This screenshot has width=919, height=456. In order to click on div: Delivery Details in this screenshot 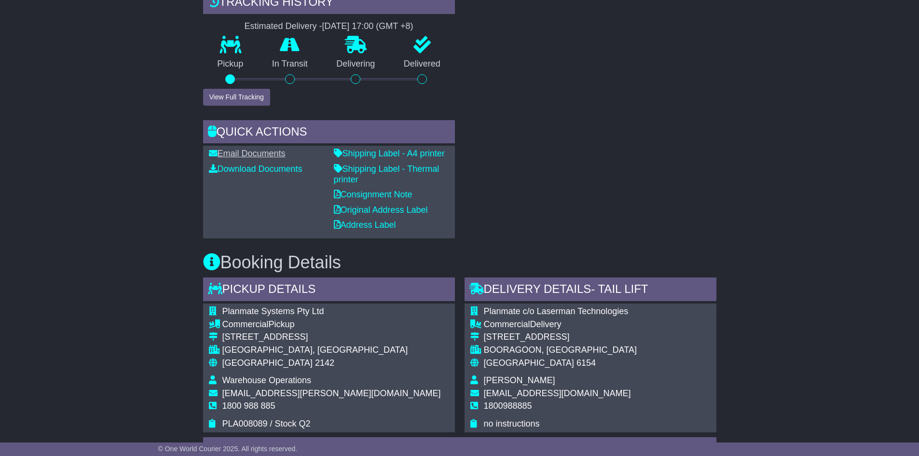, I will do `click(591, 291)`.